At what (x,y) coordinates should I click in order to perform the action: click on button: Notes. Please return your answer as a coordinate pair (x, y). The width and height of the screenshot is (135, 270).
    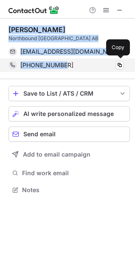
    Looking at the image, I should click on (69, 190).